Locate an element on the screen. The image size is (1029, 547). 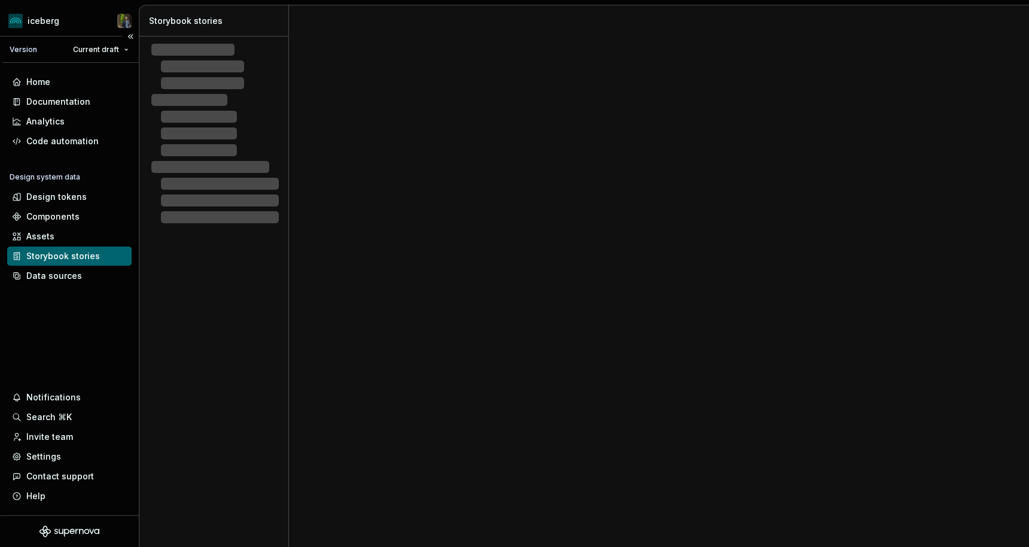
div: Assets is located at coordinates (40, 236).